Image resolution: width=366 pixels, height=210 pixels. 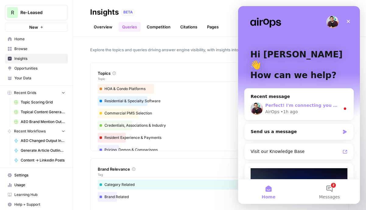 I want to click on span: AEO Brand Mention Outreach, so click(x=43, y=122).